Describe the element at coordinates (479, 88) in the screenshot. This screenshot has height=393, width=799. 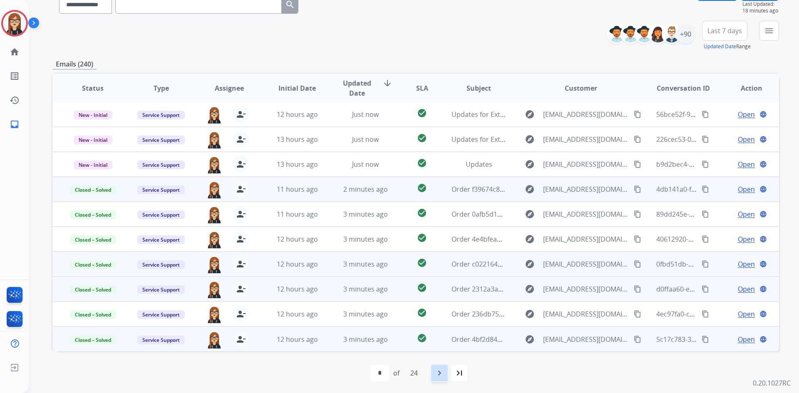
I see `span: Subject` at that location.